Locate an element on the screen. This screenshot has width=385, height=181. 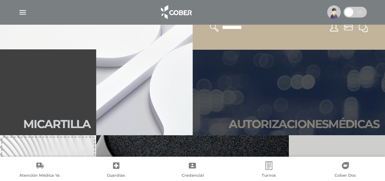
span: Turnos is located at coordinates (269, 176).